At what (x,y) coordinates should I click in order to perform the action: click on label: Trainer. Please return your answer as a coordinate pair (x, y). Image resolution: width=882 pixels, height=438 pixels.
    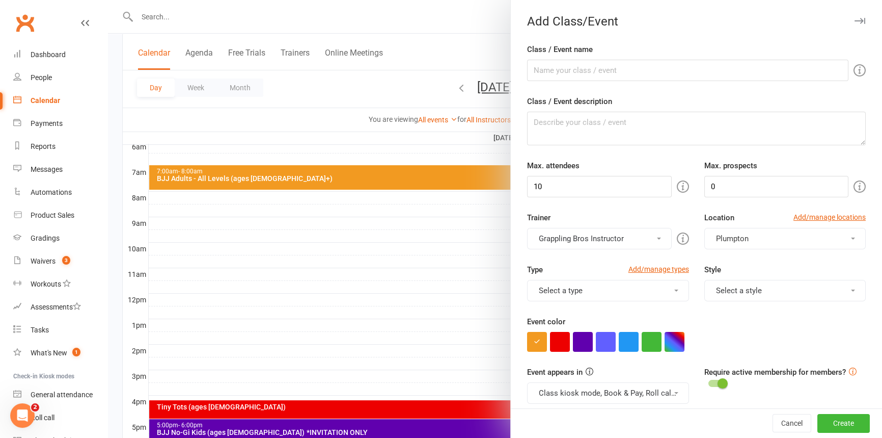
    Looking at the image, I should click on (539, 218).